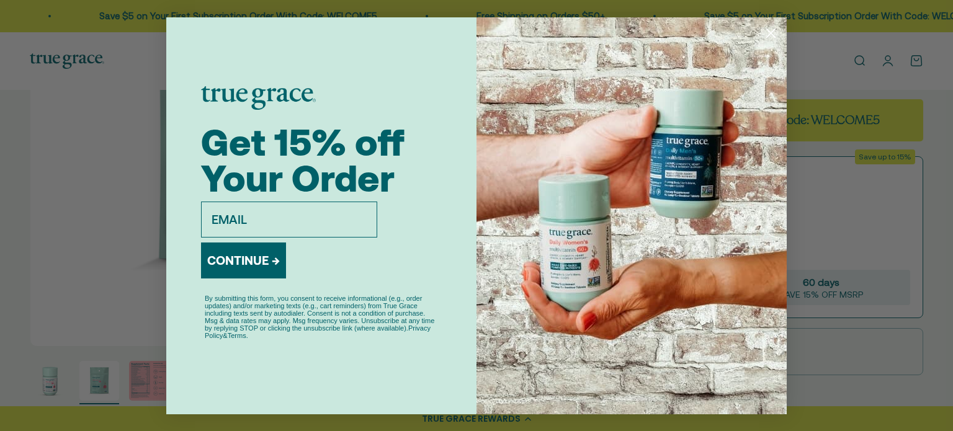 Image resolution: width=953 pixels, height=431 pixels. I want to click on button: CONTINUE →, so click(243, 261).